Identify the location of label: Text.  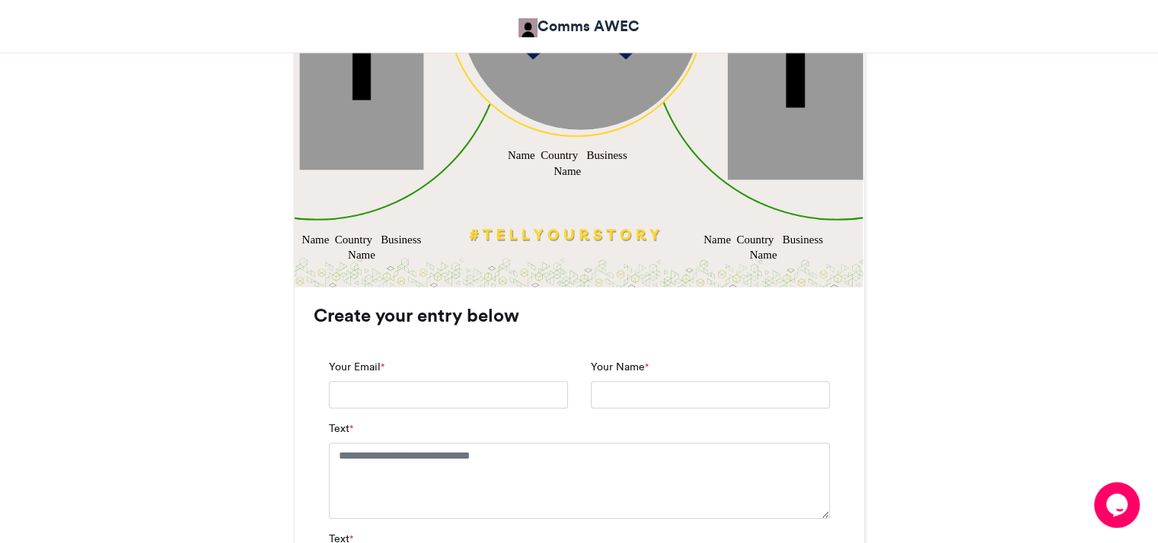
(341, 429).